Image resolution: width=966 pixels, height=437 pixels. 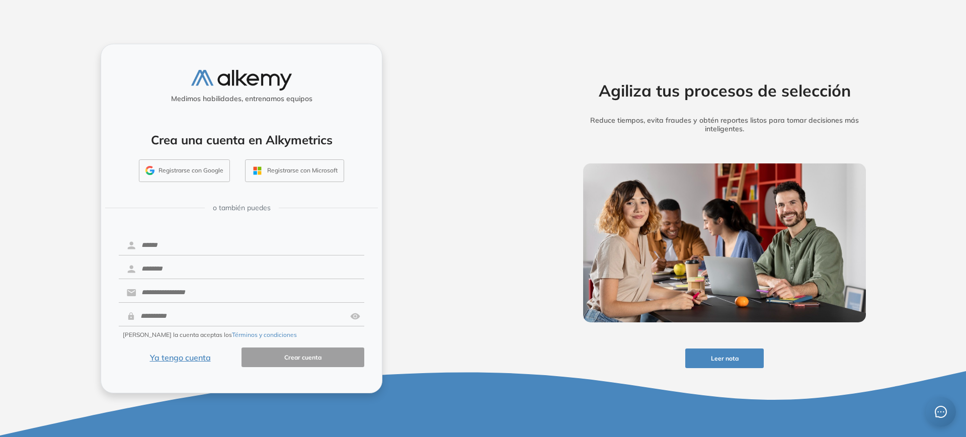 I want to click on button: Ya tengo cuenta, so click(x=180, y=357).